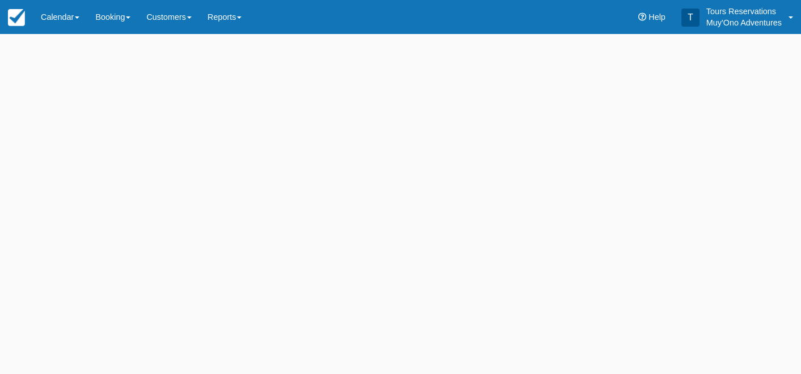 The height and width of the screenshot is (374, 801). I want to click on p: Muy'Ono Adventures, so click(744, 23).